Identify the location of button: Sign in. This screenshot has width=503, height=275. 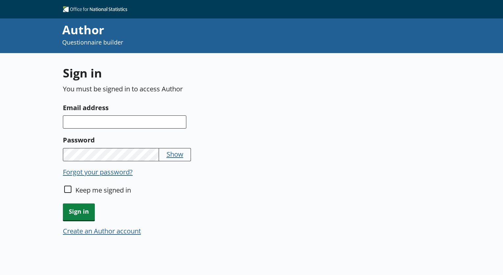
(79, 211).